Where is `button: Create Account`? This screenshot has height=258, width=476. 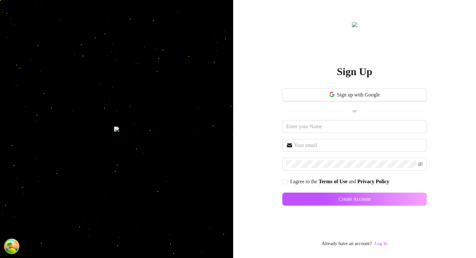 button: Create Account is located at coordinates (354, 199).